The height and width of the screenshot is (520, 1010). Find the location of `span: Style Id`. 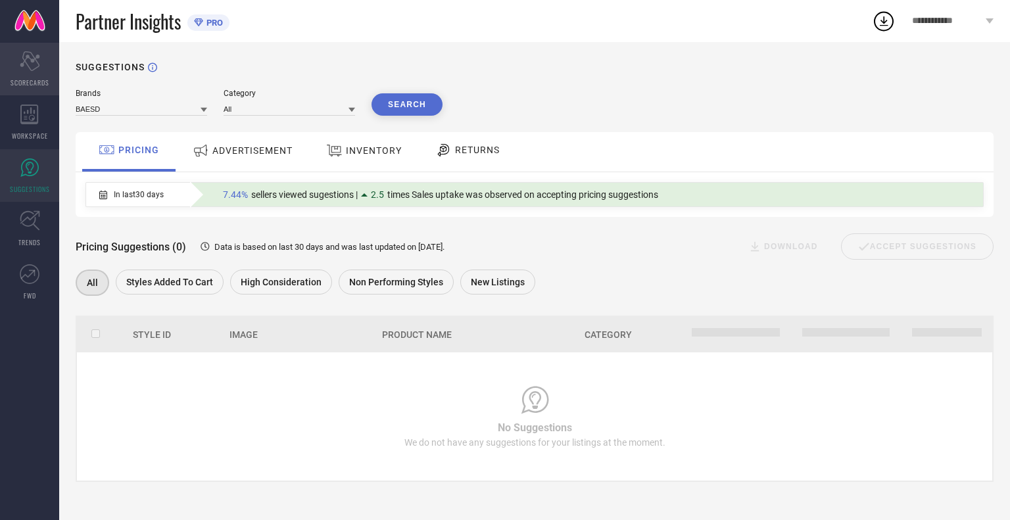

span: Style Id is located at coordinates (152, 335).